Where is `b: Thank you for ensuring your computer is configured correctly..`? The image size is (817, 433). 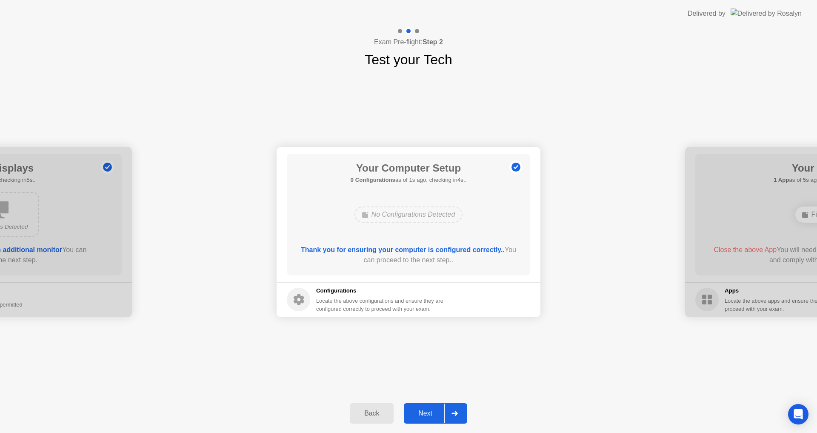 b: Thank you for ensuring your computer is configured correctly.. is located at coordinates (402, 249).